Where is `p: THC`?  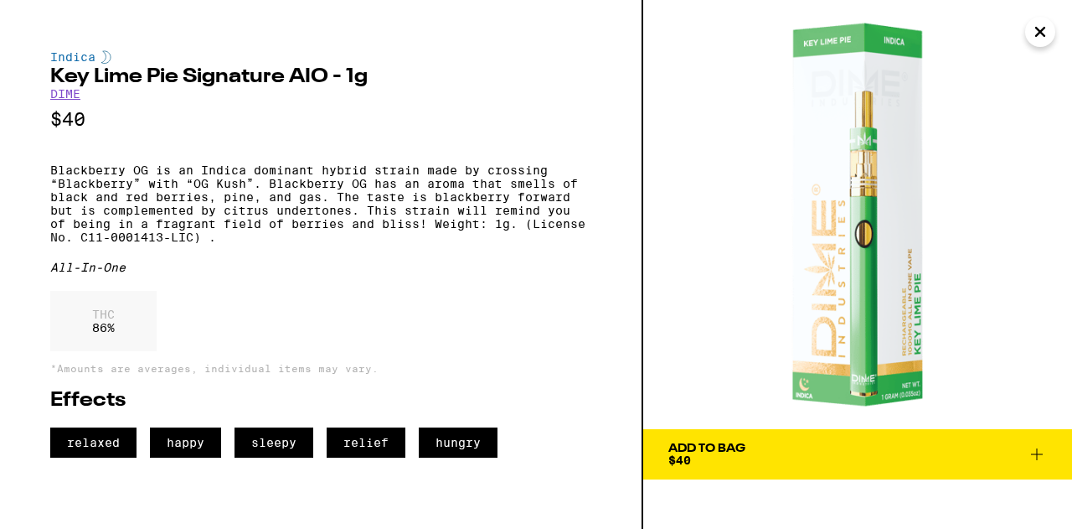 p: THC is located at coordinates (103, 314).